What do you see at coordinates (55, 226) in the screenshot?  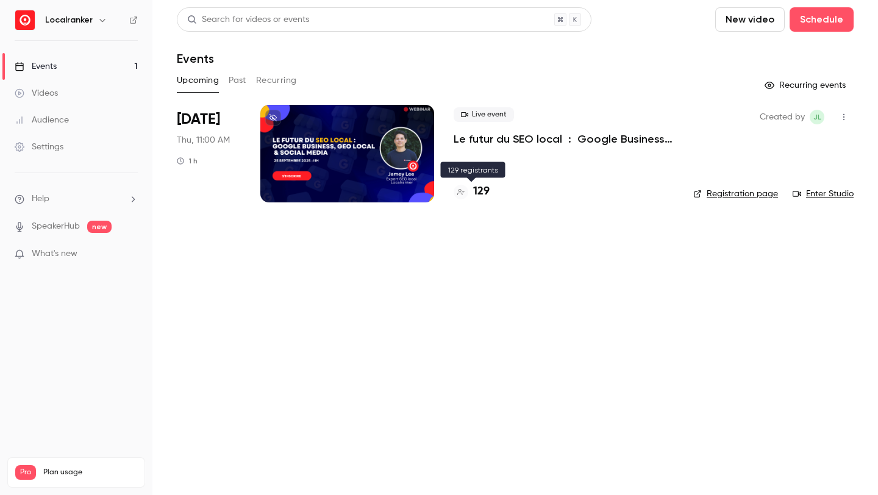 I see `a: SpeakerHub` at bounding box center [55, 226].